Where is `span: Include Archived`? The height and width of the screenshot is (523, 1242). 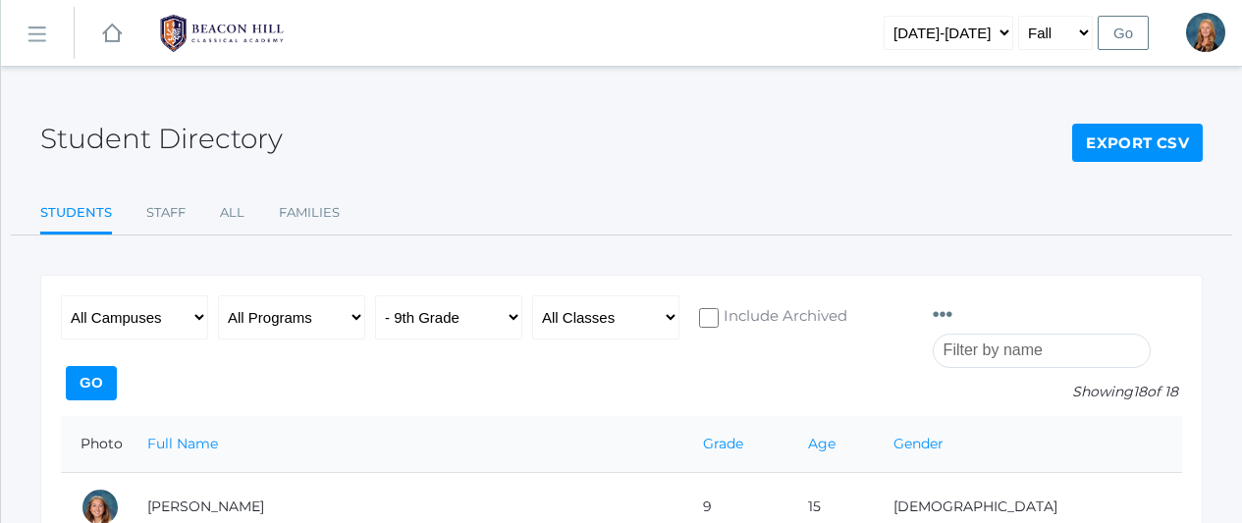
span: Include Archived is located at coordinates (783, 317).